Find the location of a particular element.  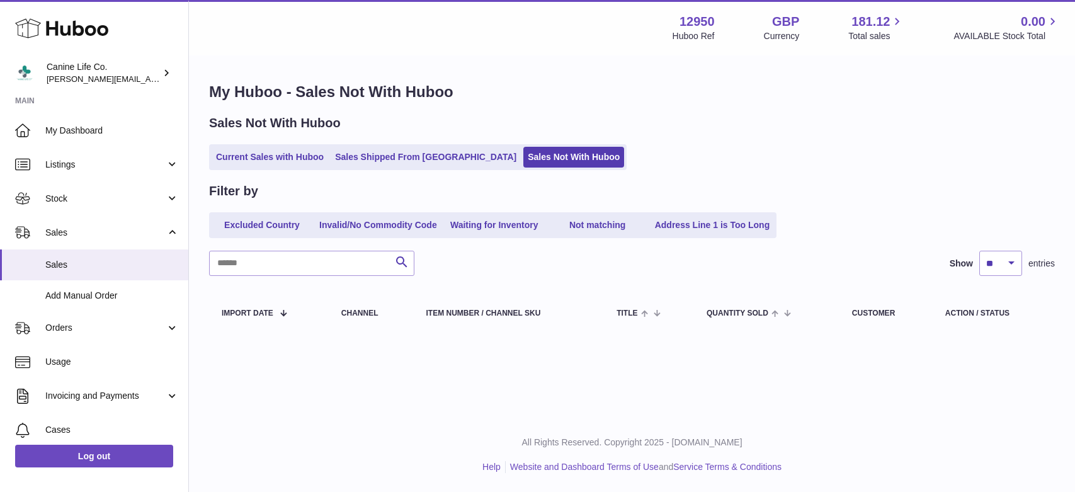

div: Canine Life Co. is located at coordinates (103, 73).